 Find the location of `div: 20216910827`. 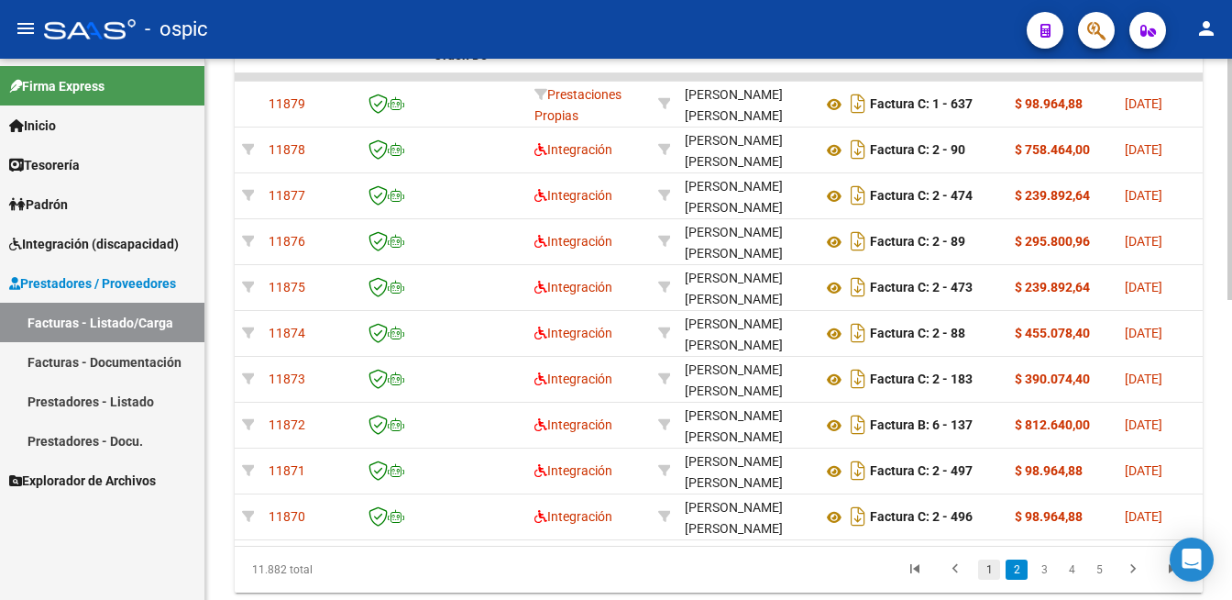

div: 20216910827 is located at coordinates (746, 379).